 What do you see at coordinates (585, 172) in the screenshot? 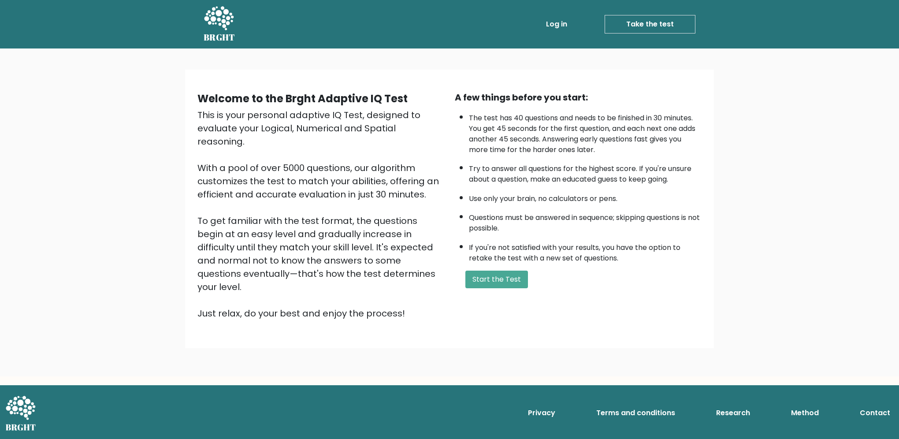
I see `li: Try to answer all questions for the highest score. If you're unsure about a question, make an edu...` at bounding box center [585, 172].